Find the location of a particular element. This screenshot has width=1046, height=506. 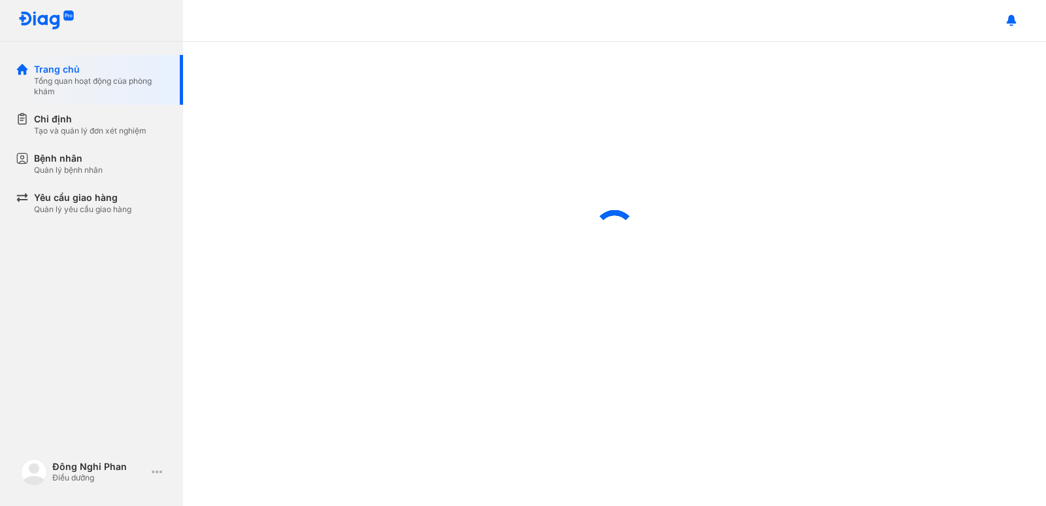

div: Đông Nghi Phan is located at coordinates (99, 466).